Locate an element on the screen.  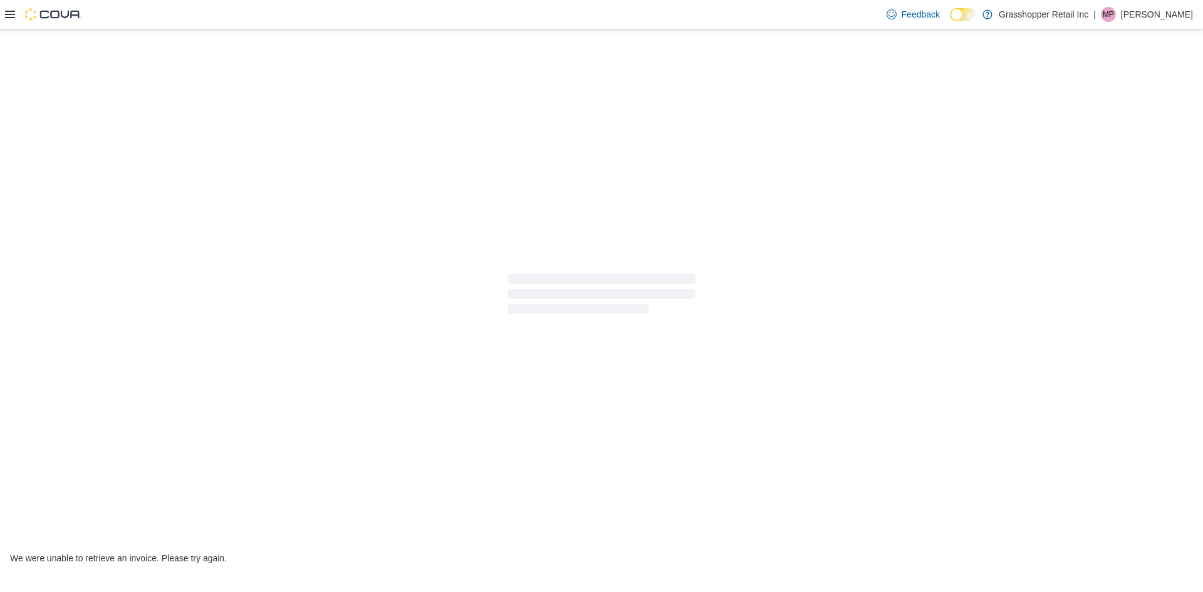
span: Feedback is located at coordinates (921, 14).